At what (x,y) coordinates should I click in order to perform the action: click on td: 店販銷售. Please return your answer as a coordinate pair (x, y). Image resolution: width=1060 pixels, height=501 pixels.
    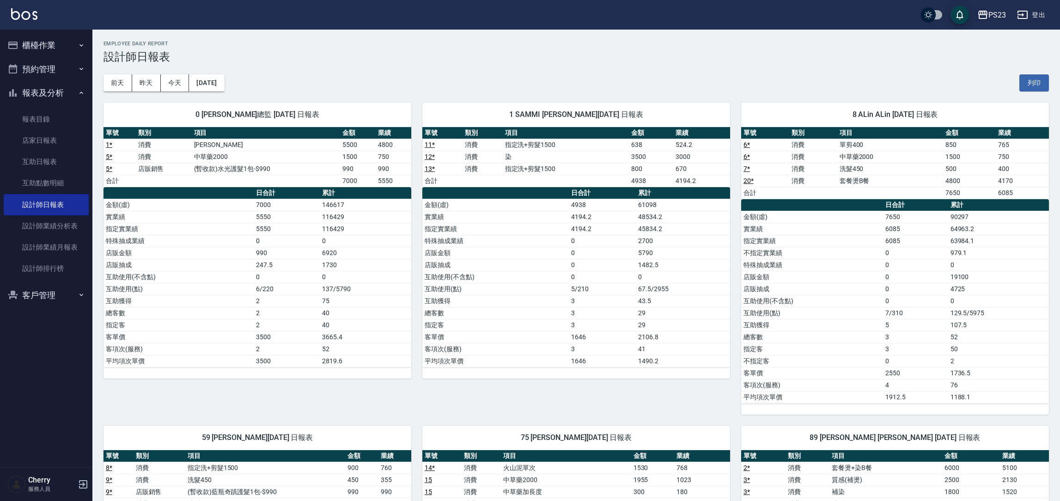
    Looking at the image, I should click on (164, 169).